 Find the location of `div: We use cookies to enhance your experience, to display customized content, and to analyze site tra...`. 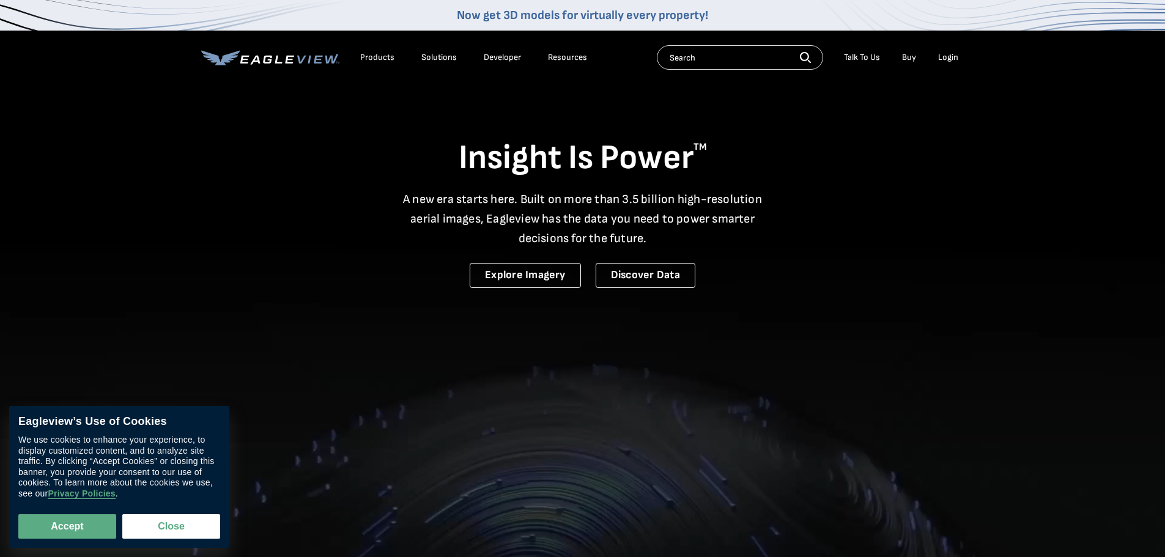

div: We use cookies to enhance your experience, to display customized content, and to analyze site tra... is located at coordinates (119, 467).